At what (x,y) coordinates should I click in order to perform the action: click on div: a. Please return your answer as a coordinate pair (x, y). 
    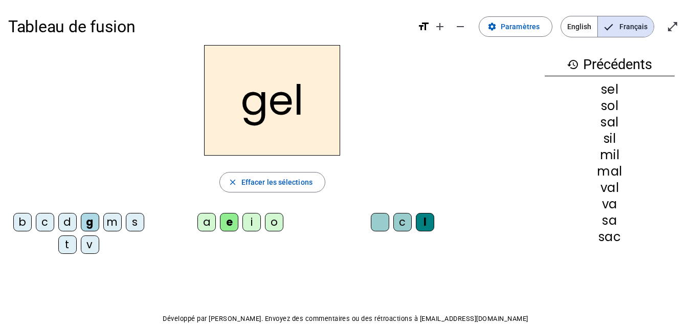
    Looking at the image, I should click on (207, 222).